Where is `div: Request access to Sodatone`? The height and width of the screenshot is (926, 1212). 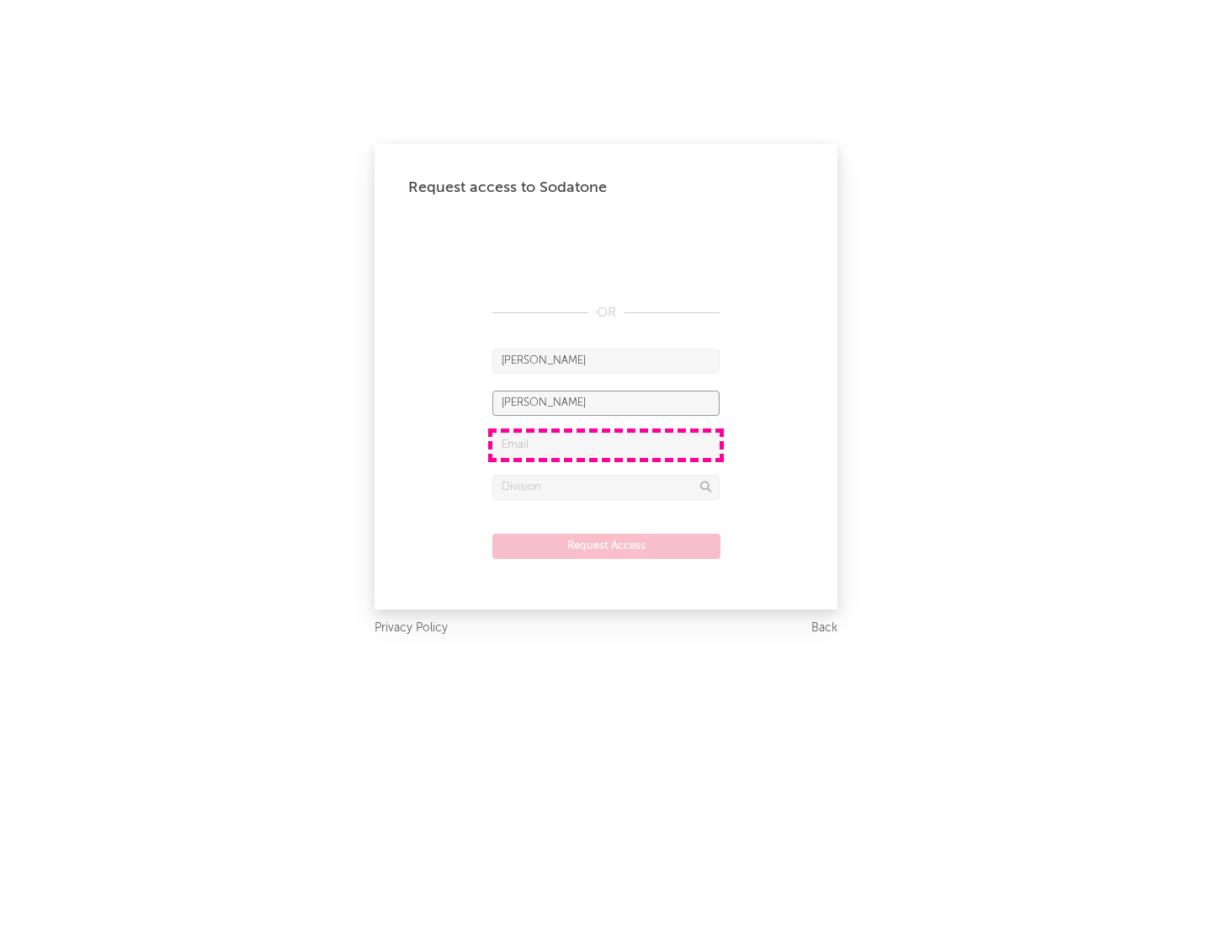
div: Request access to Sodatone is located at coordinates (606, 188).